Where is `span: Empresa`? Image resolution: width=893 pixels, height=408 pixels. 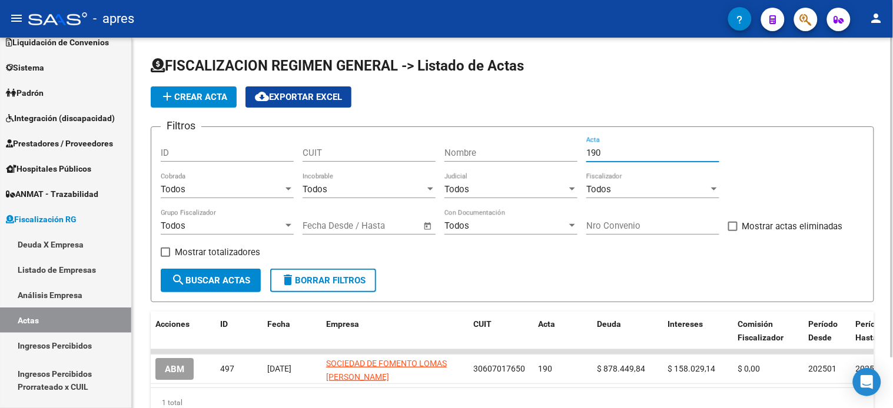
span: Empresa is located at coordinates (342, 324).